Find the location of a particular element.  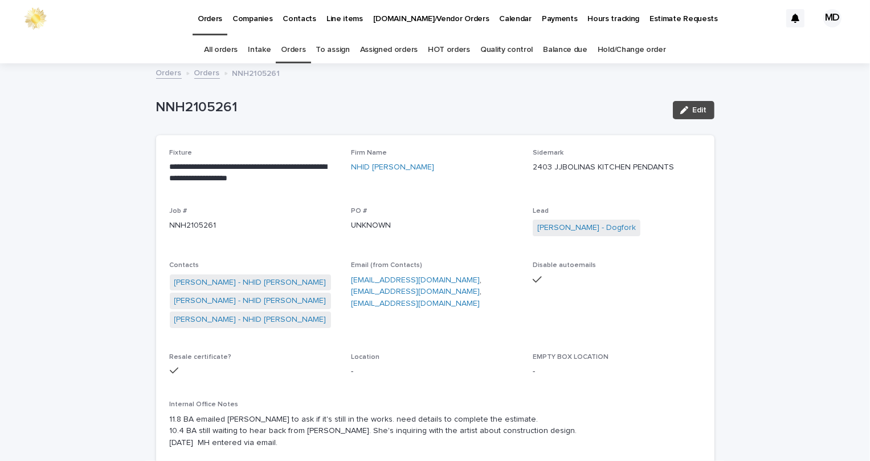

span: Job # is located at coordinates (178, 211).